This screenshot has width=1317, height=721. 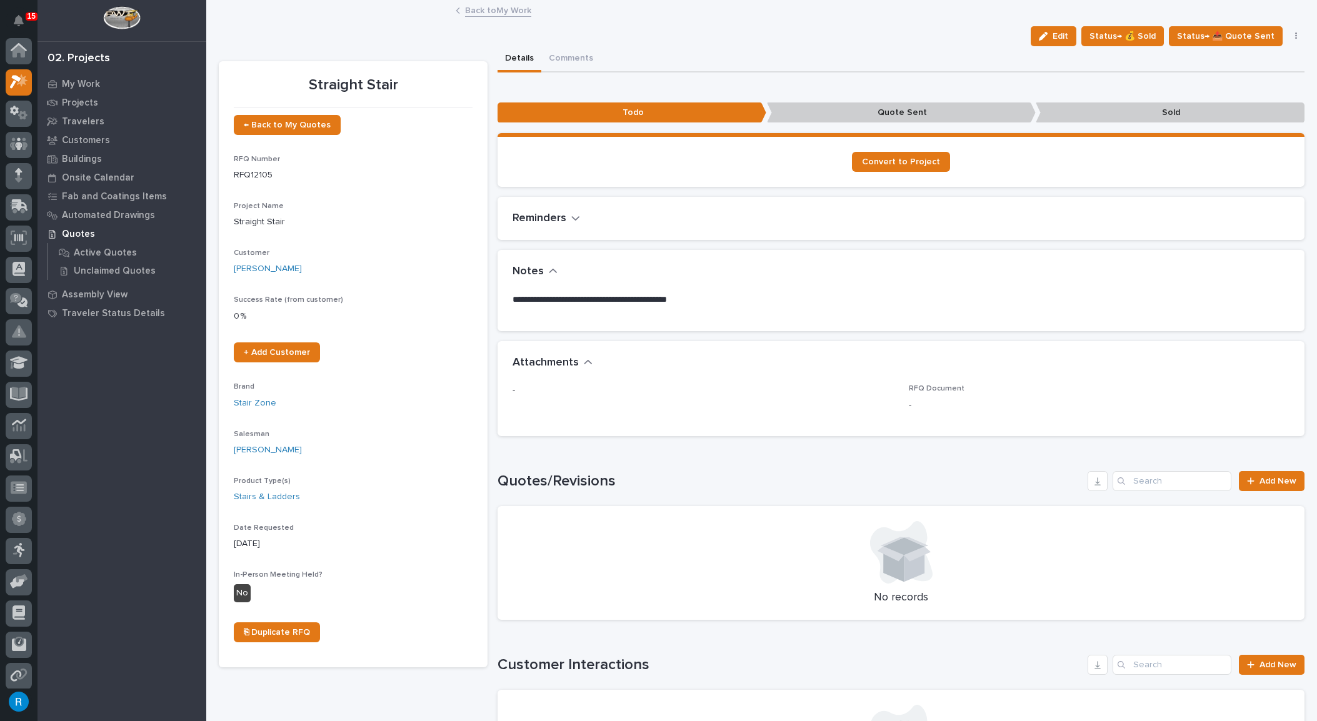 What do you see at coordinates (1226, 36) in the screenshot?
I see `span: Status→ 📤 Quote Sent` at bounding box center [1226, 36].